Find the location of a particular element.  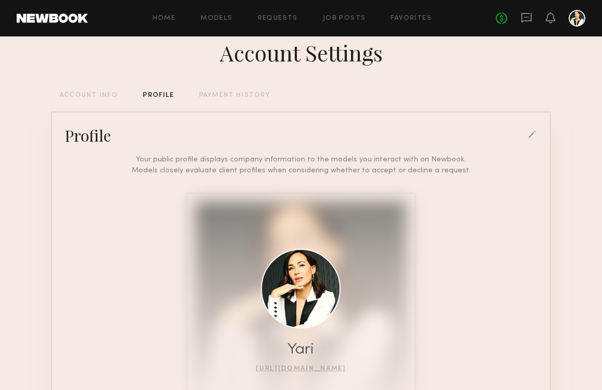

div: Account Settings is located at coordinates (301, 53).